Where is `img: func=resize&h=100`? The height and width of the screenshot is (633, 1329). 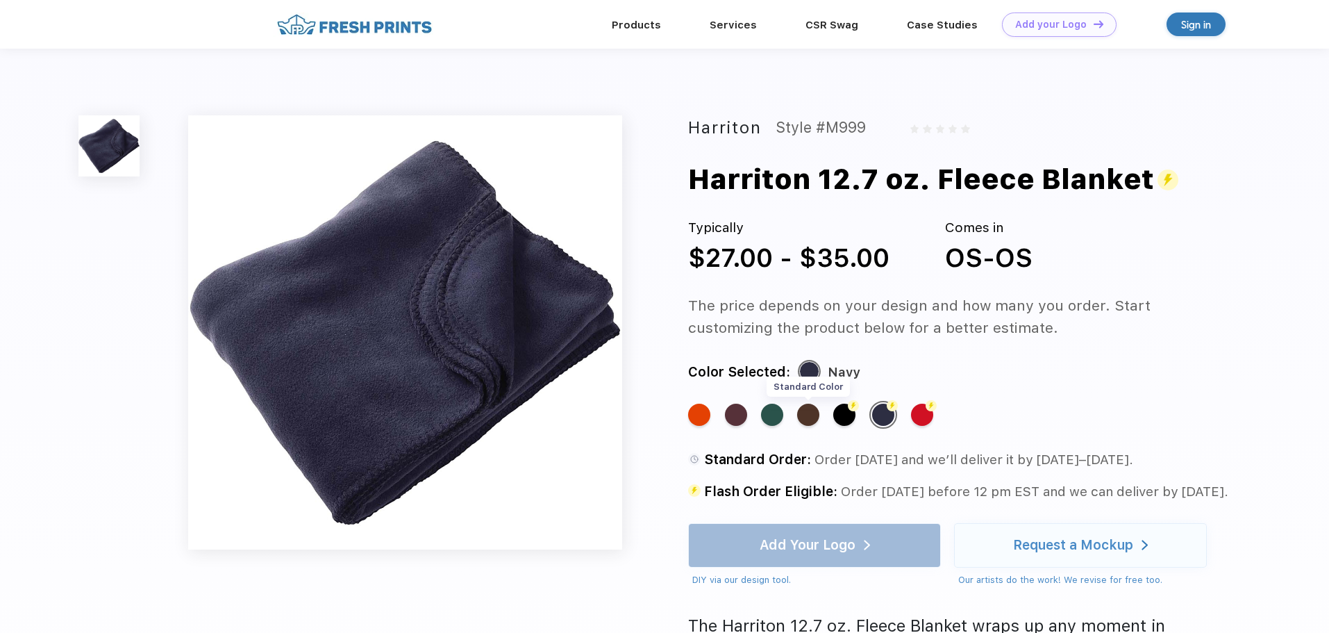
img: func=resize&h=100 is located at coordinates (109, 146).